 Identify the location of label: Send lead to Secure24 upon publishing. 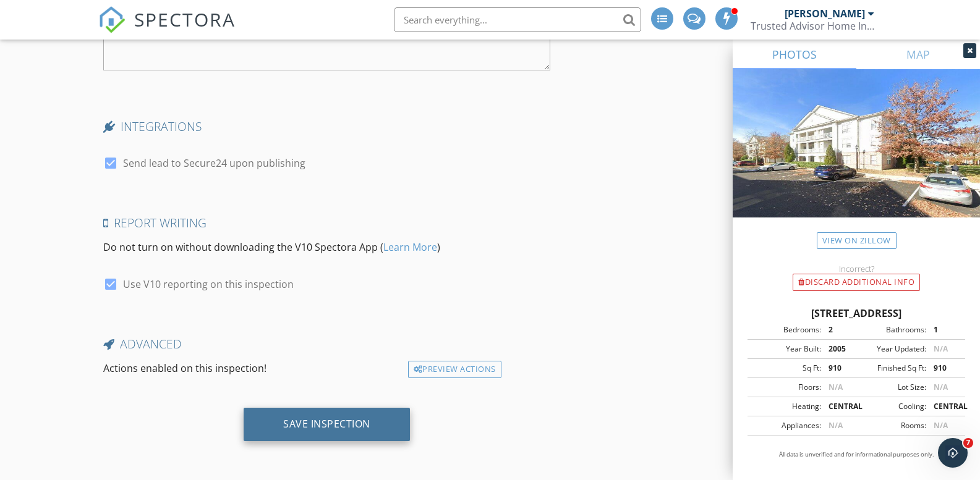
(214, 163).